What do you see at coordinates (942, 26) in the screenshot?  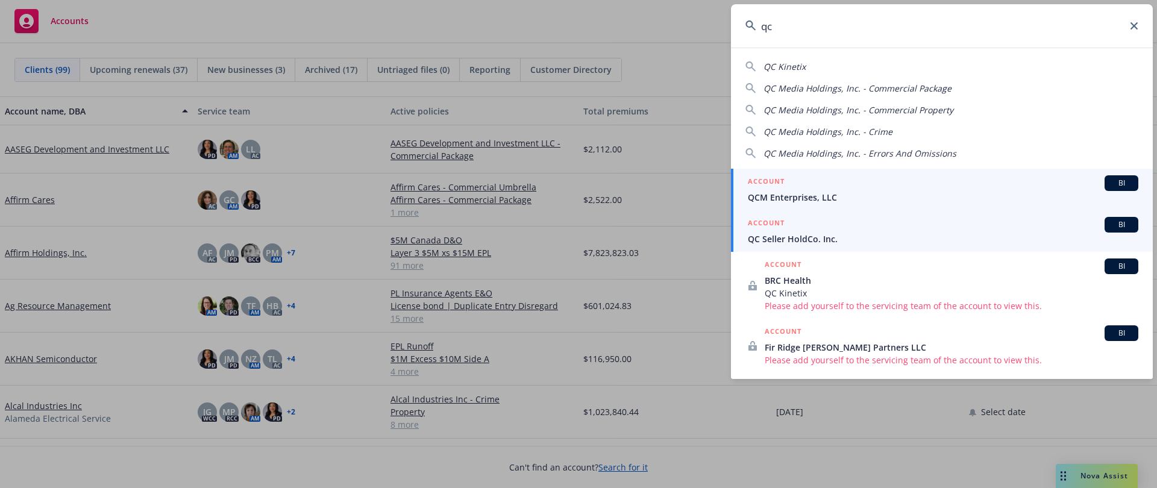 I see `input: Search...` at bounding box center [942, 26].